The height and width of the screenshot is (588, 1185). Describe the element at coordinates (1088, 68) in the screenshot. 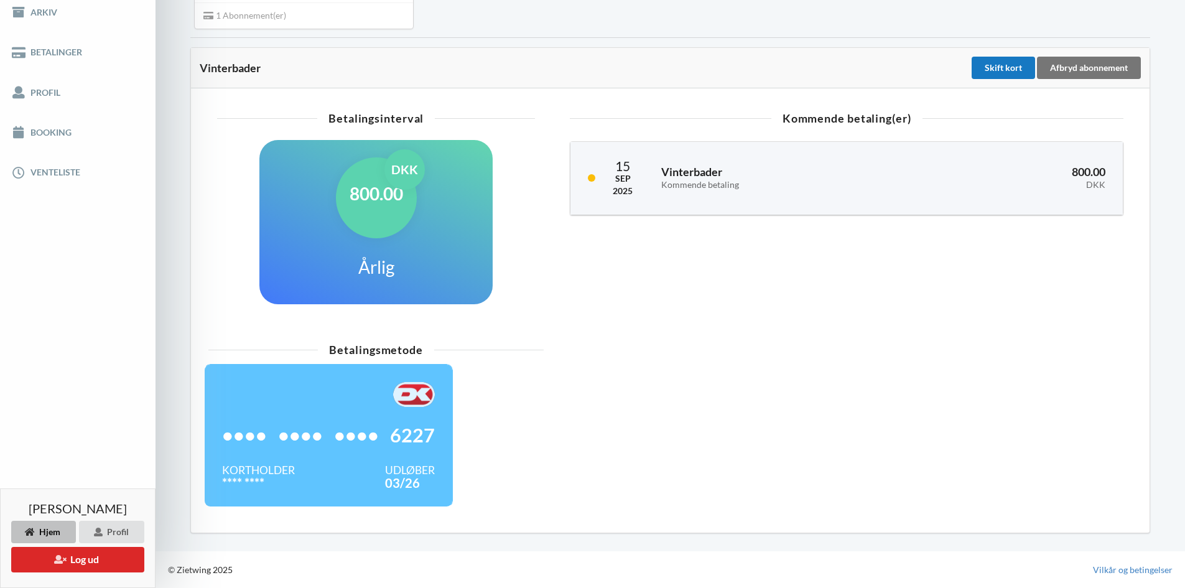

I see `div: Afbryd abonnement` at that location.